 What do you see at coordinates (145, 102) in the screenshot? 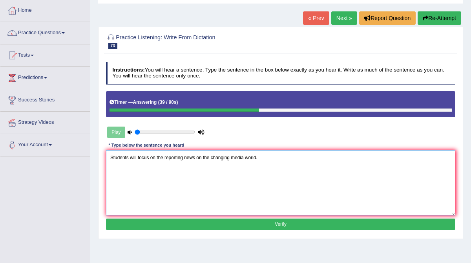
I see `b: Answering` at bounding box center [145, 102].